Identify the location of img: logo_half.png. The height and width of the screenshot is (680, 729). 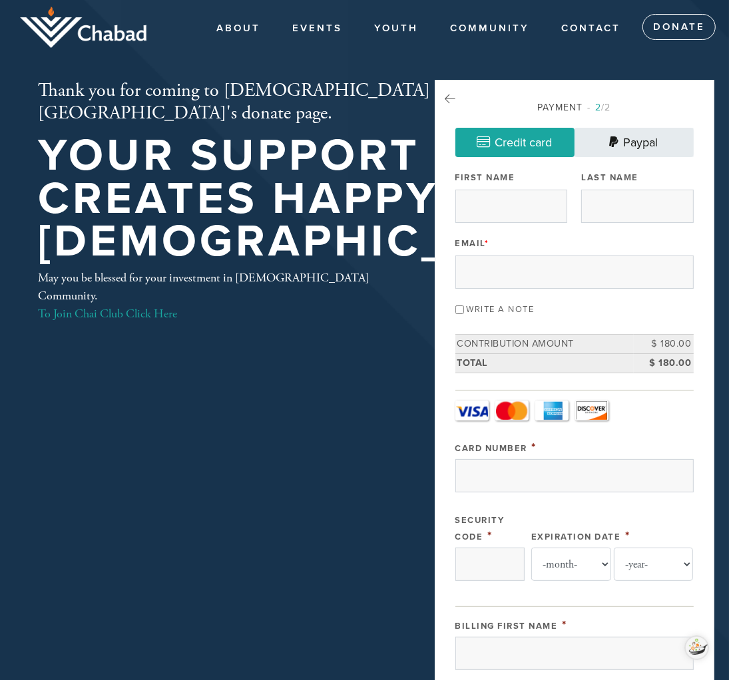
(83, 27).